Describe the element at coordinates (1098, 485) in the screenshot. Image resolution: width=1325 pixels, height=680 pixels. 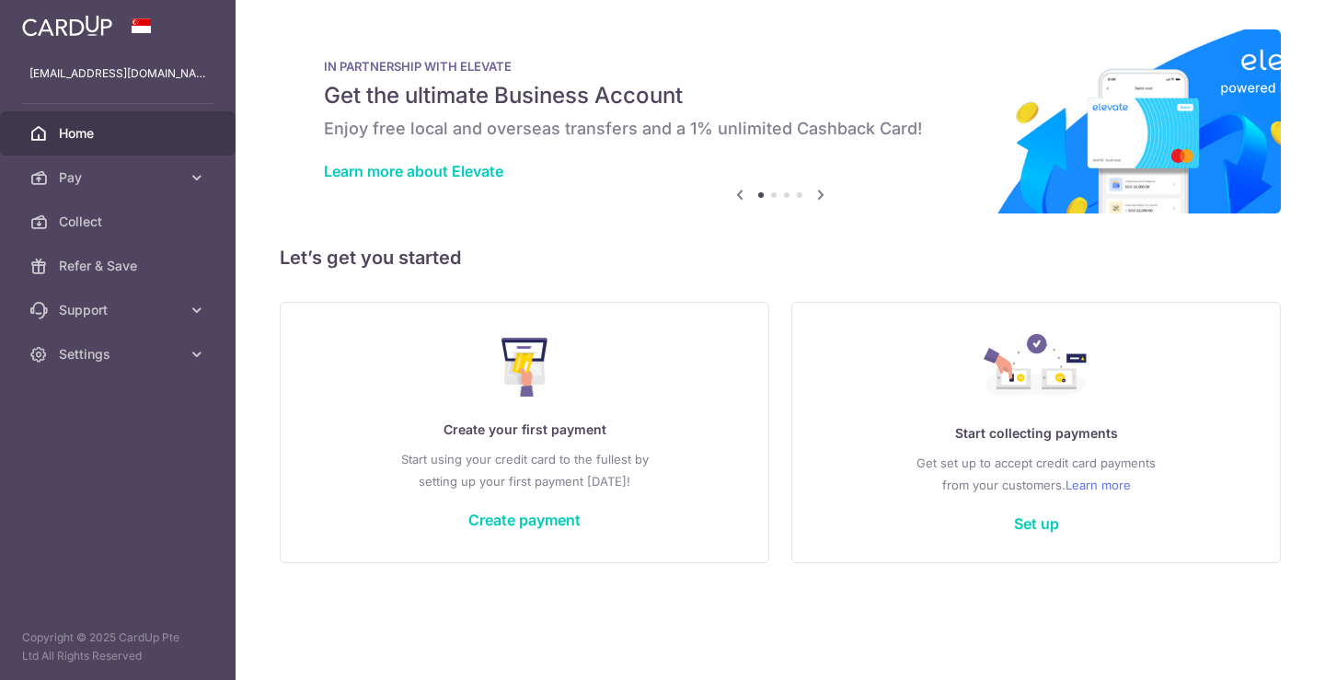
I see `a: Learn more` at that location.